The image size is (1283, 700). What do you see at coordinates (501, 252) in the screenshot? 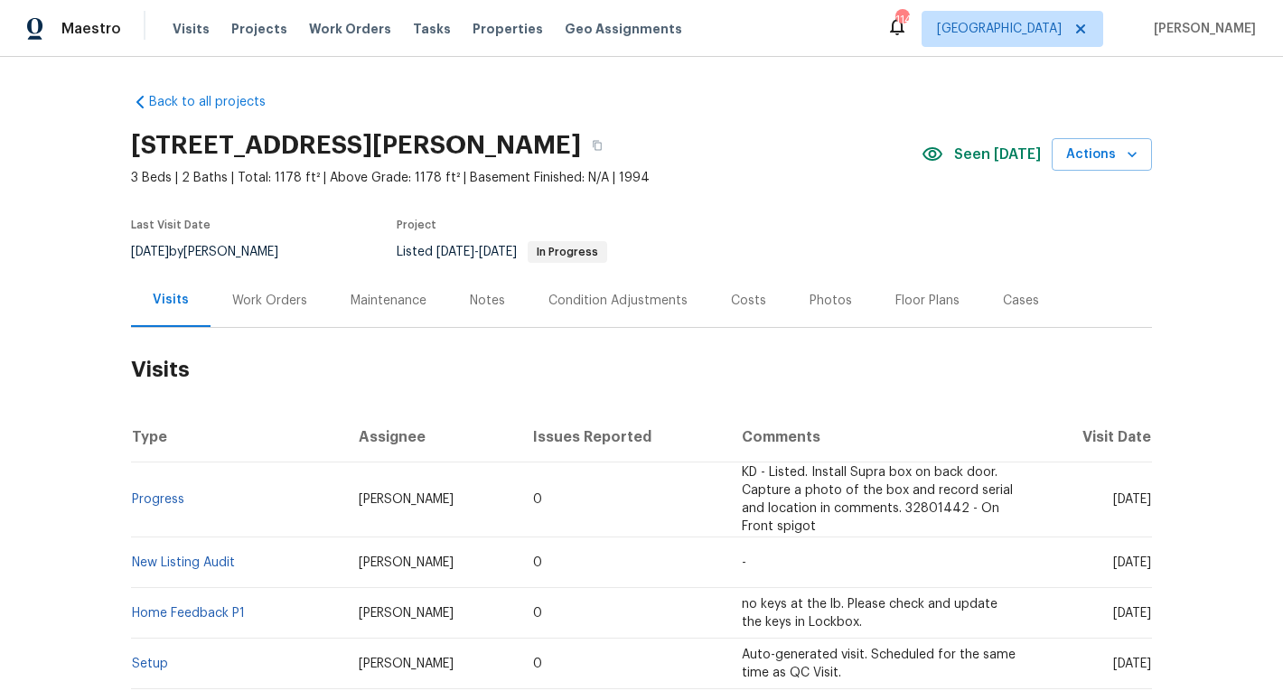
I see `span: Listed` at bounding box center [501, 252].